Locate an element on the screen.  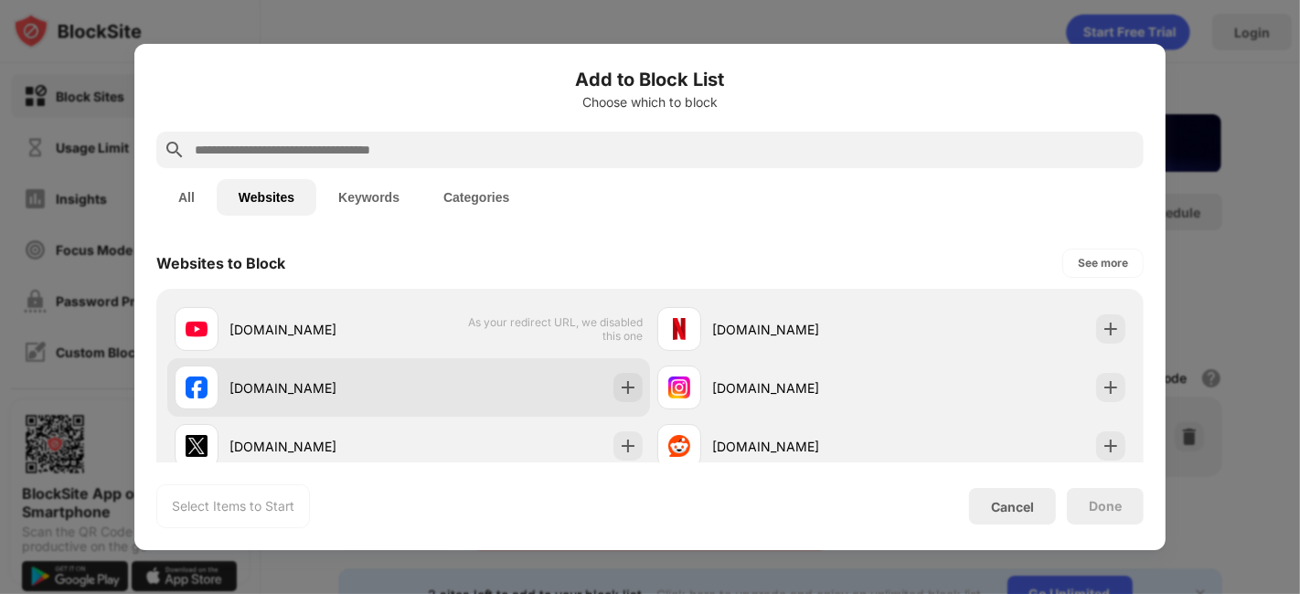
button: Keywords is located at coordinates (368, 197).